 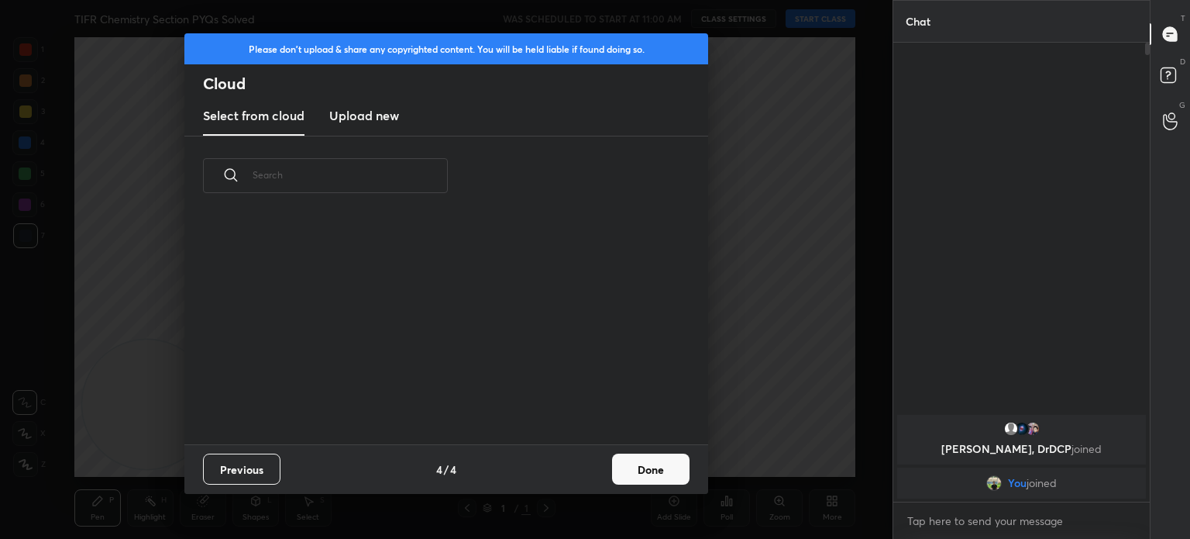 I want to click on h2: Cloud, so click(x=456, y=84).